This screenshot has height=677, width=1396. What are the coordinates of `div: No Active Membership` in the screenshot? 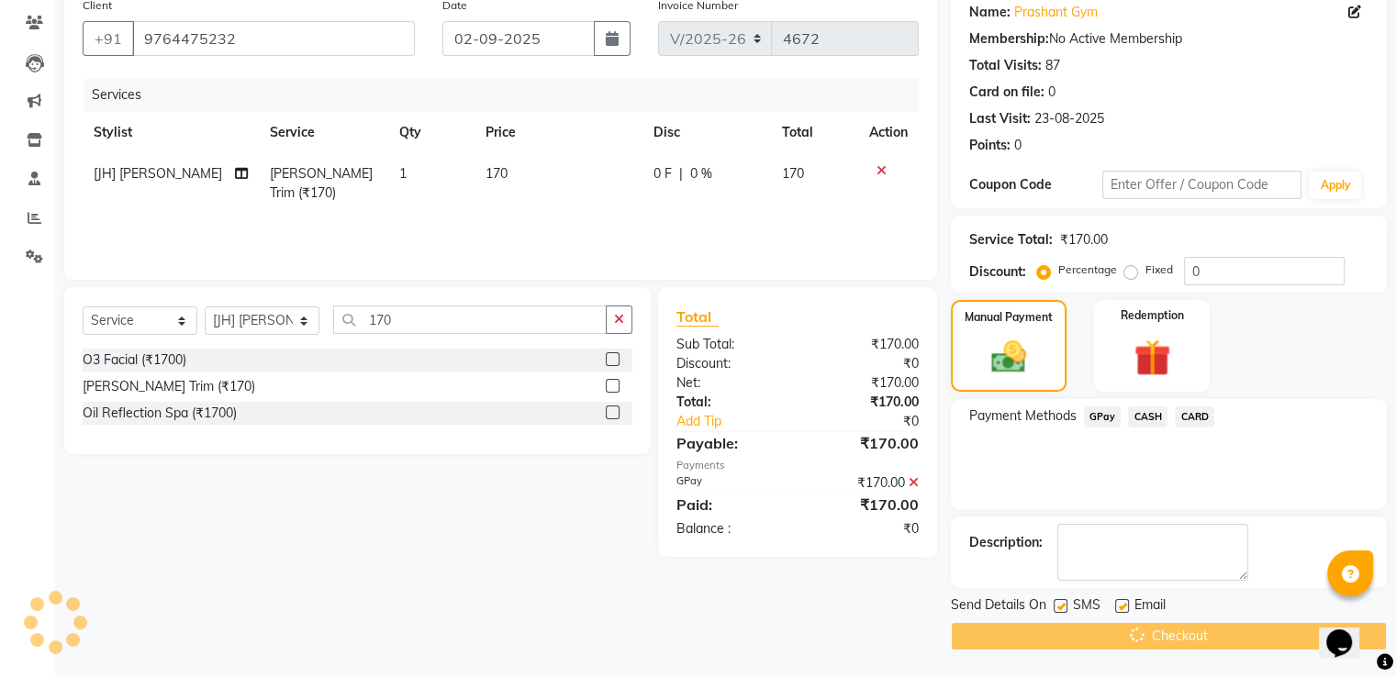 It's located at (1168, 39).